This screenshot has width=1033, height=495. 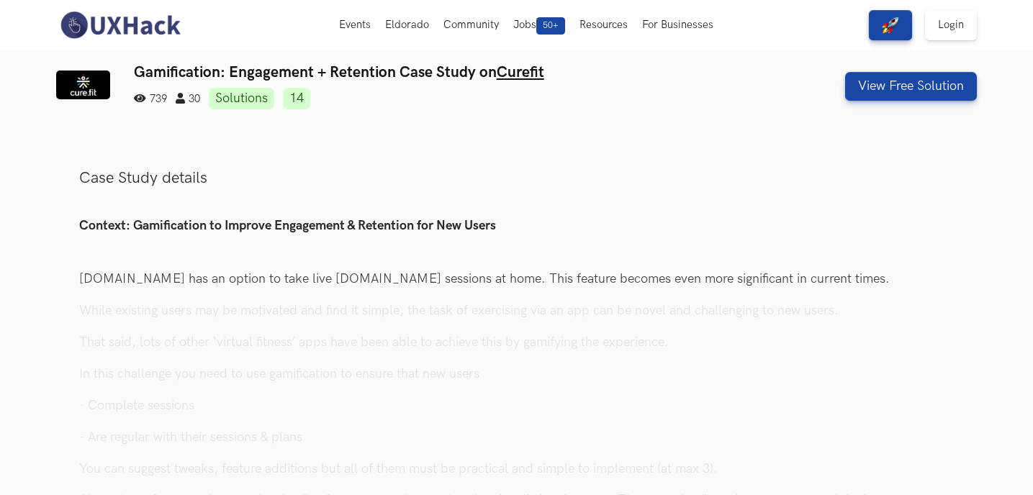 I want to click on span: Case Study details, so click(x=143, y=178).